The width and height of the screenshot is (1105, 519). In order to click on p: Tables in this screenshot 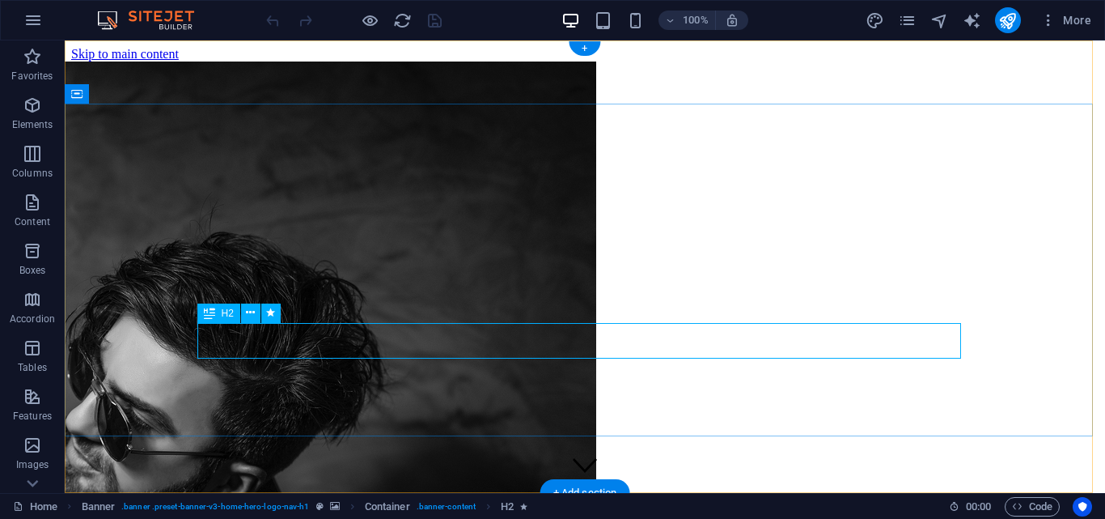, I will do `click(32, 367)`.